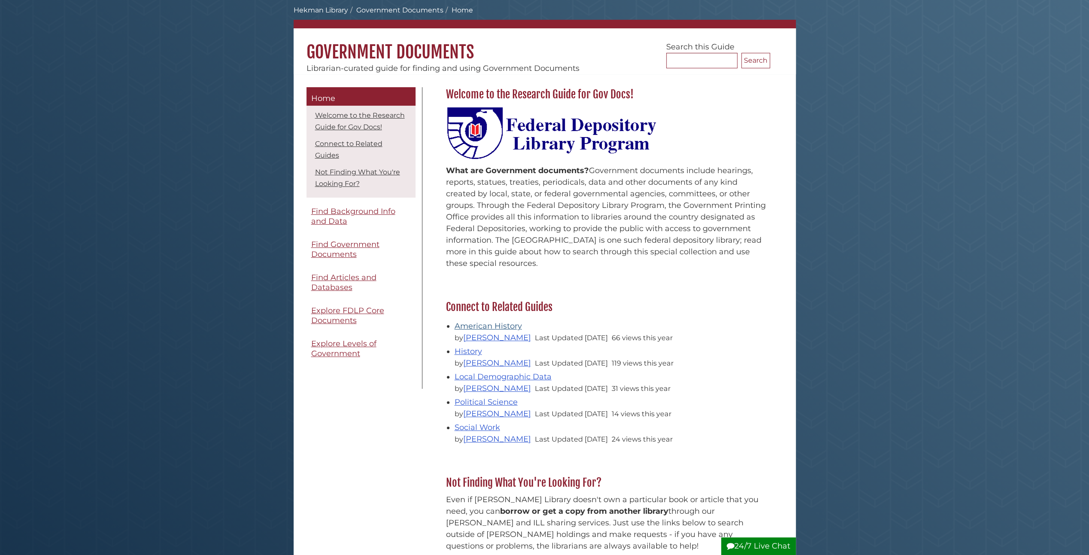 The image size is (1089, 555). Describe the element at coordinates (641, 413) in the screenshot. I see `span: 14 views this year` at that location.